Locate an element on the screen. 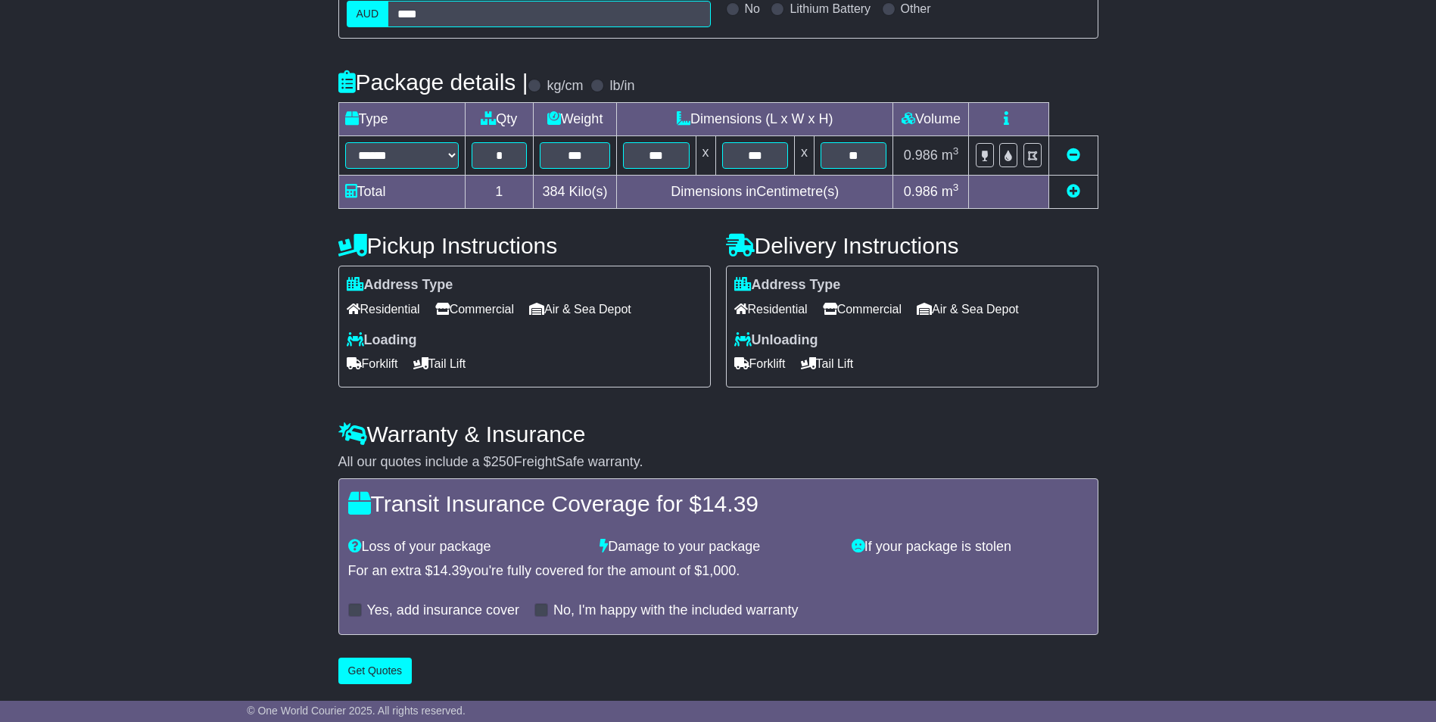 This screenshot has width=1436, height=722. td: Volume is located at coordinates (931, 120).